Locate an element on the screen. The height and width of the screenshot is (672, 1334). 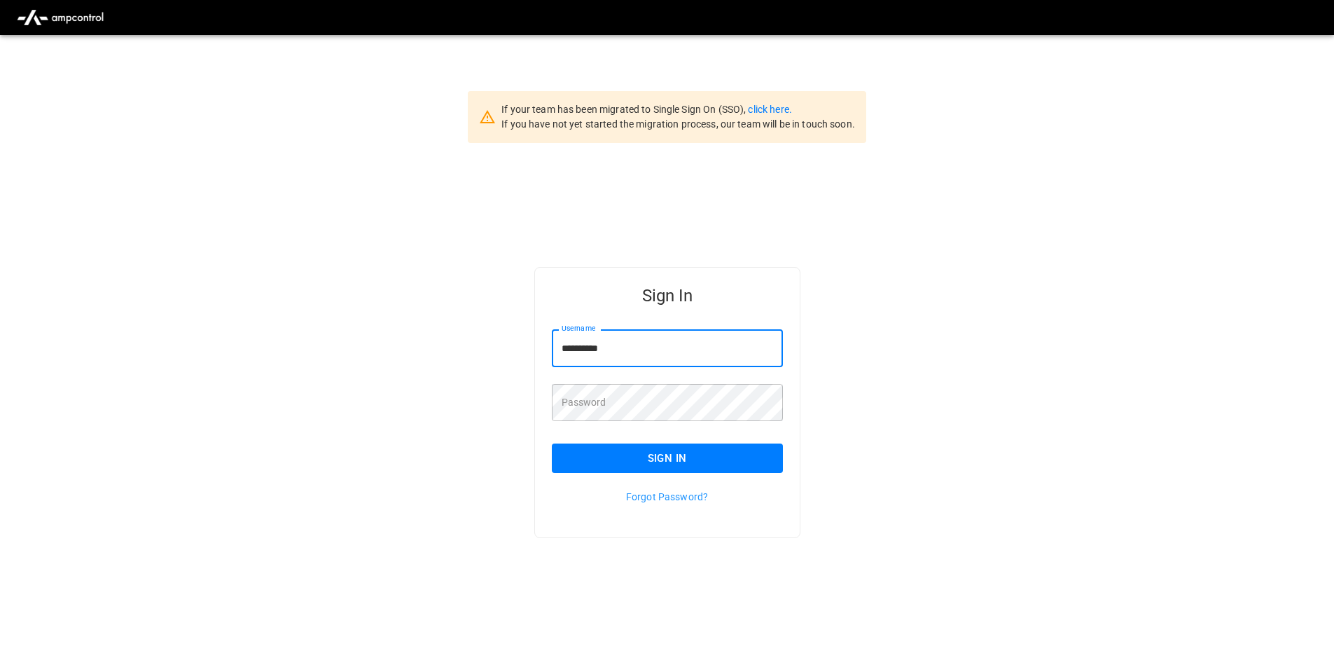
a: click here. is located at coordinates (770, 109).